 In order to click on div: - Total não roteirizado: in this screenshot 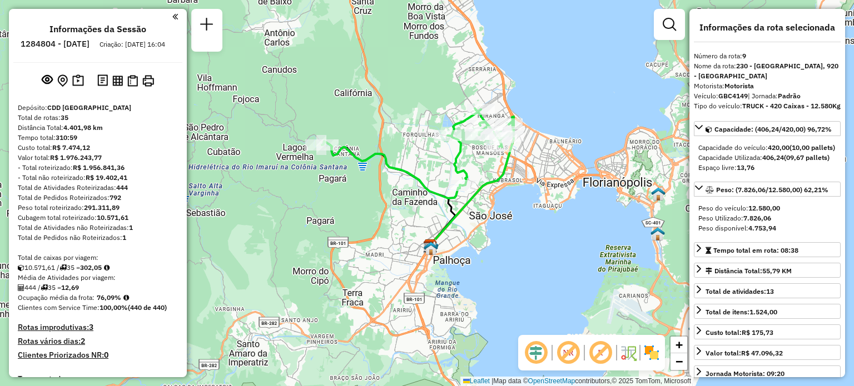, I will do `click(98, 178)`.